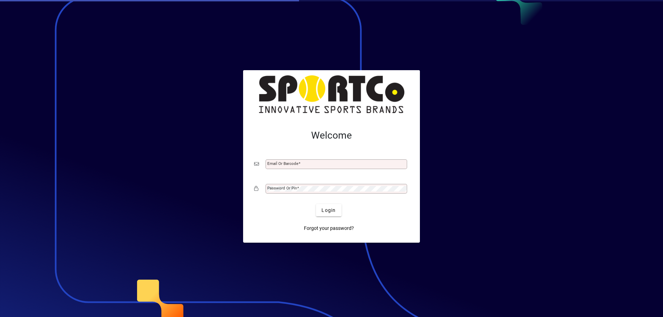 The image size is (663, 317). What do you see at coordinates (332, 135) in the screenshot?
I see `h2: Welcome` at bounding box center [332, 135].